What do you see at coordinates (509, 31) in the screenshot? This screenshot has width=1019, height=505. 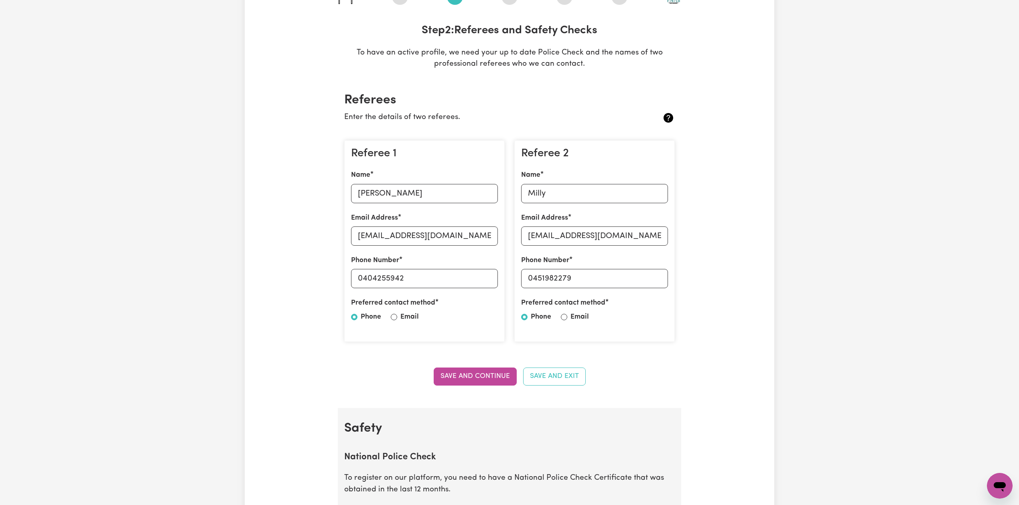 I see `h3: Step 2 : Referees and Safety Checks` at bounding box center [509, 31].